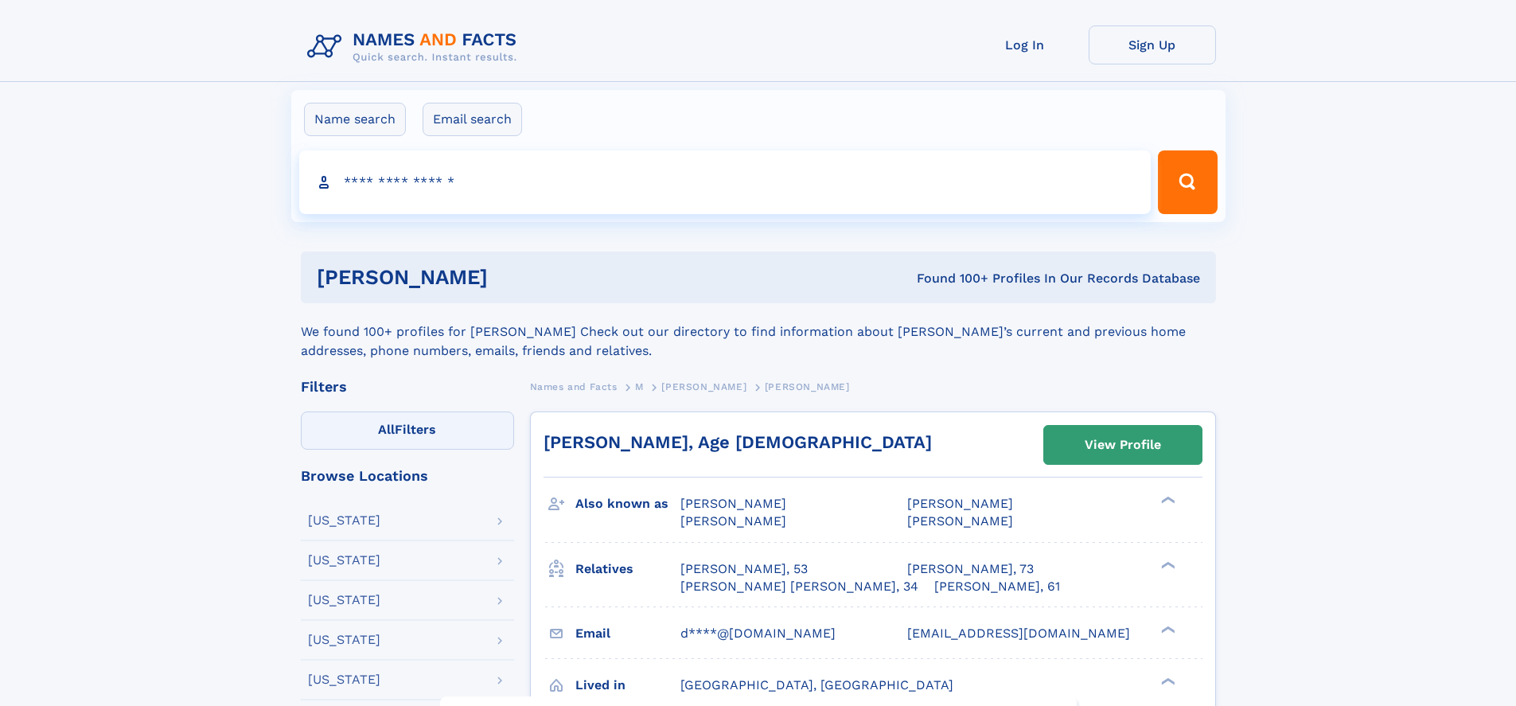  I want to click on a: Names and Facts, so click(574, 386).